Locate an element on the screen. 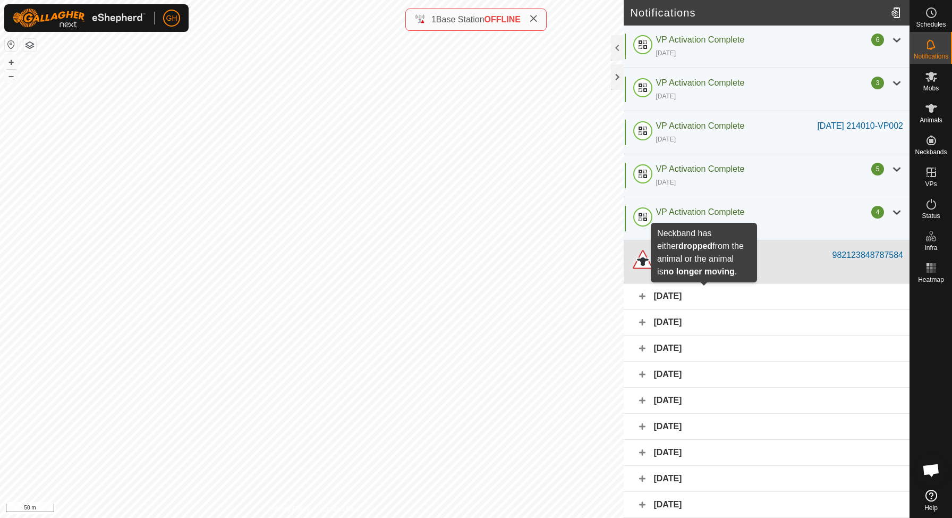  div: 5 is located at coordinates (878, 169).